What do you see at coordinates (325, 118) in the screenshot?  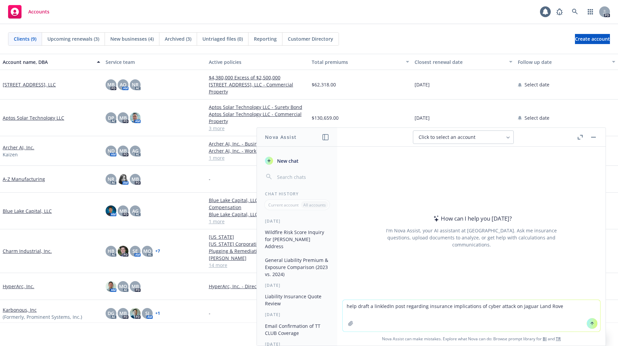 I see `span: $130,659.00` at bounding box center [325, 118].